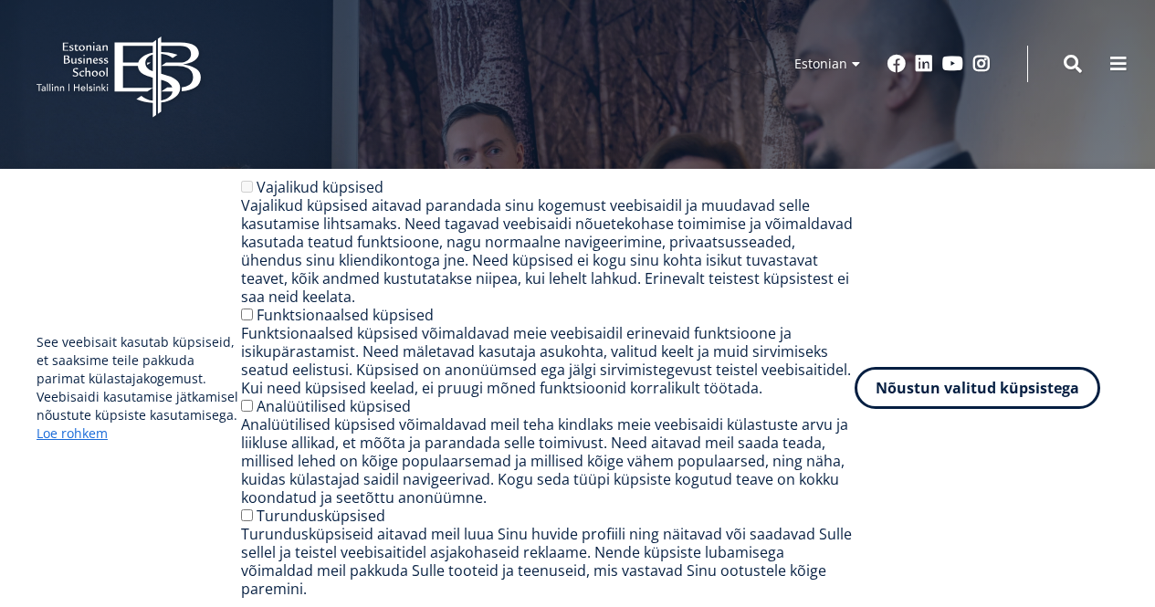  Describe the element at coordinates (548, 251) in the screenshot. I see `div: Vajalikud küpsised aitavad parandada sinu kogemust veebisaidil ja muudavad selle kasutamise lihts...` at that location.